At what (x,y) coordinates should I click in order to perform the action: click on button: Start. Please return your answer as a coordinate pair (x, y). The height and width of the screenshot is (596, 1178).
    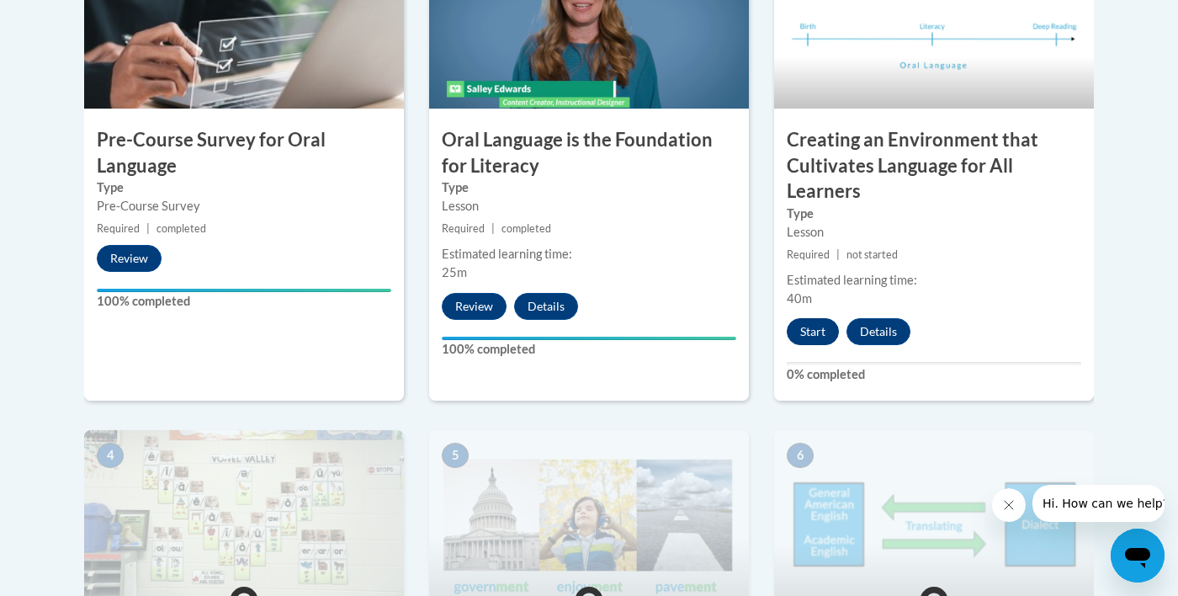
    Looking at the image, I should click on (813, 331).